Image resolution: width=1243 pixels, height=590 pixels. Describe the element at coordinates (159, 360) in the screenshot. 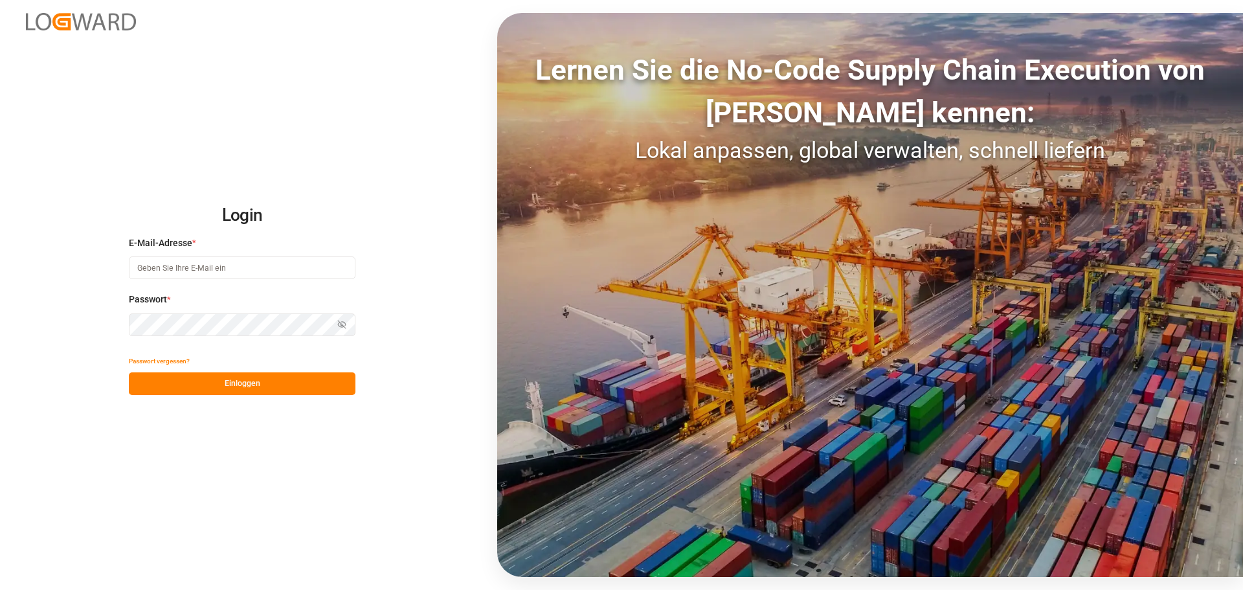

I see `button: Passwort vergessen?` at that location.